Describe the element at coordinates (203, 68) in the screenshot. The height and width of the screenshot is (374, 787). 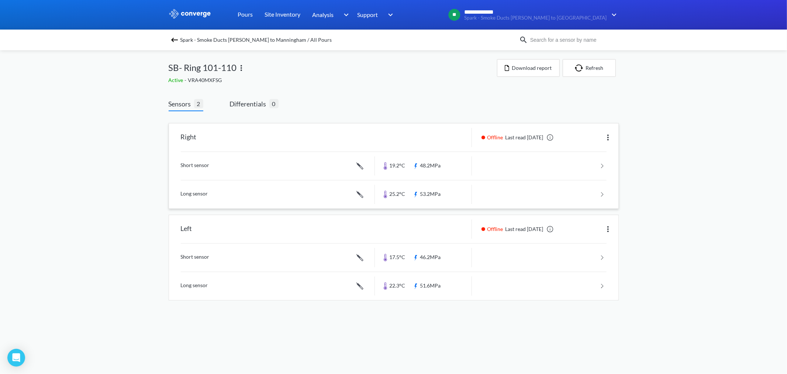
I see `span: SB- Ring 101-110` at that location.